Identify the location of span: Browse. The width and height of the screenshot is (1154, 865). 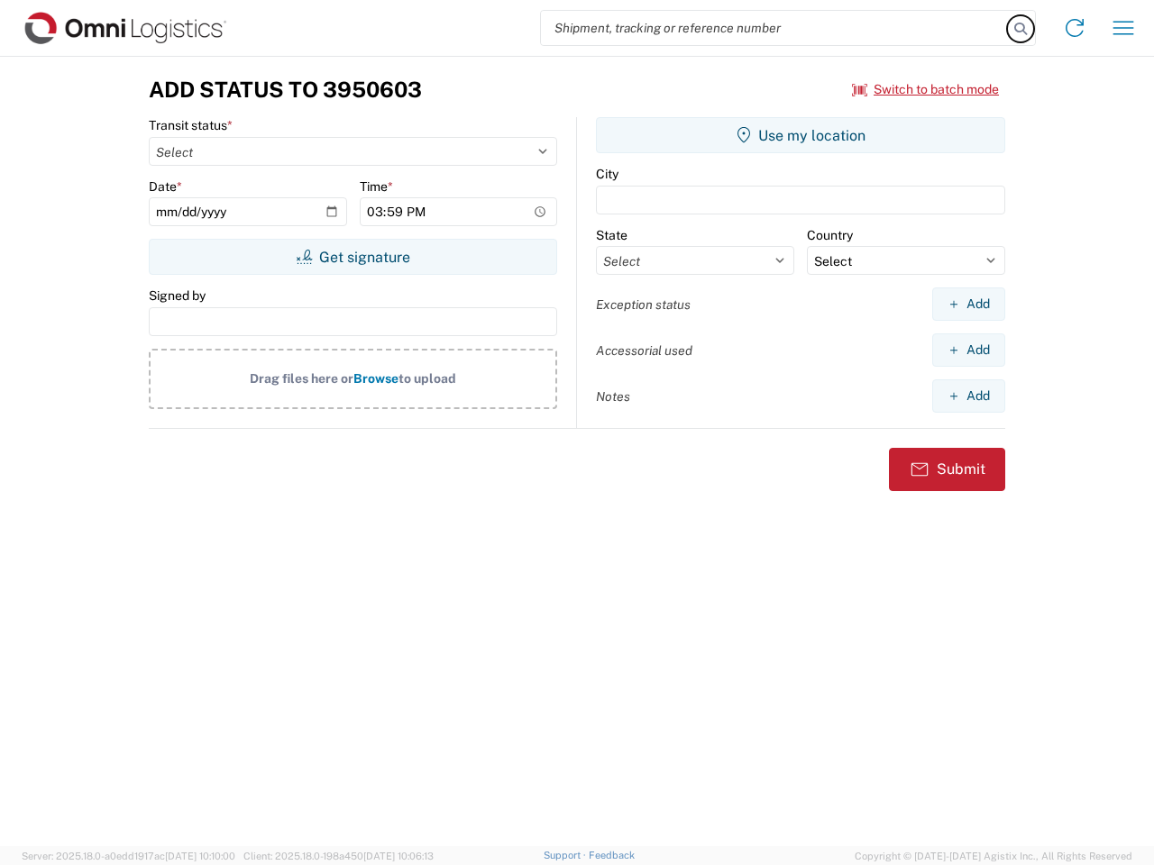
(376, 379).